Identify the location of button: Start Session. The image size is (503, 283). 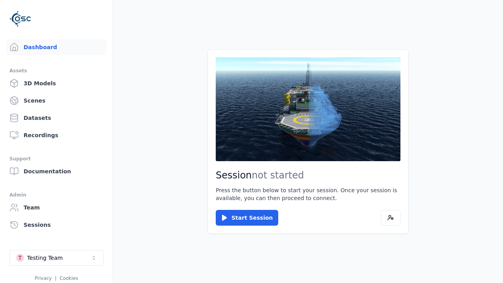
(247, 218).